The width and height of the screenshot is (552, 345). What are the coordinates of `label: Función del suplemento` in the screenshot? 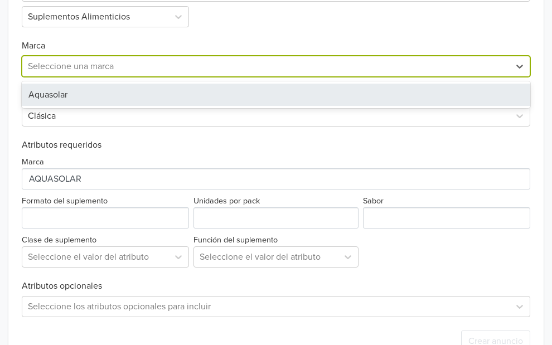 It's located at (235, 240).